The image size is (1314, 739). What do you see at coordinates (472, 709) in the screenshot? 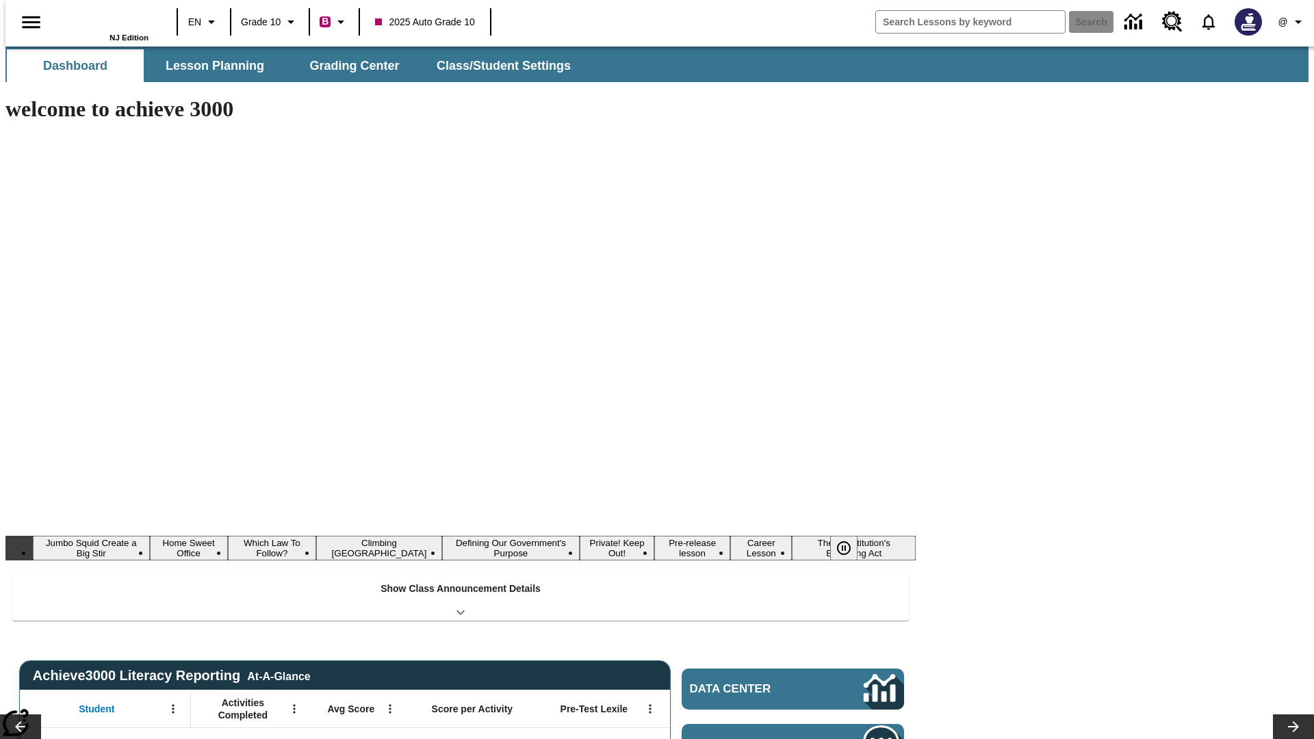
I see `span: Score per Activity` at bounding box center [472, 709].